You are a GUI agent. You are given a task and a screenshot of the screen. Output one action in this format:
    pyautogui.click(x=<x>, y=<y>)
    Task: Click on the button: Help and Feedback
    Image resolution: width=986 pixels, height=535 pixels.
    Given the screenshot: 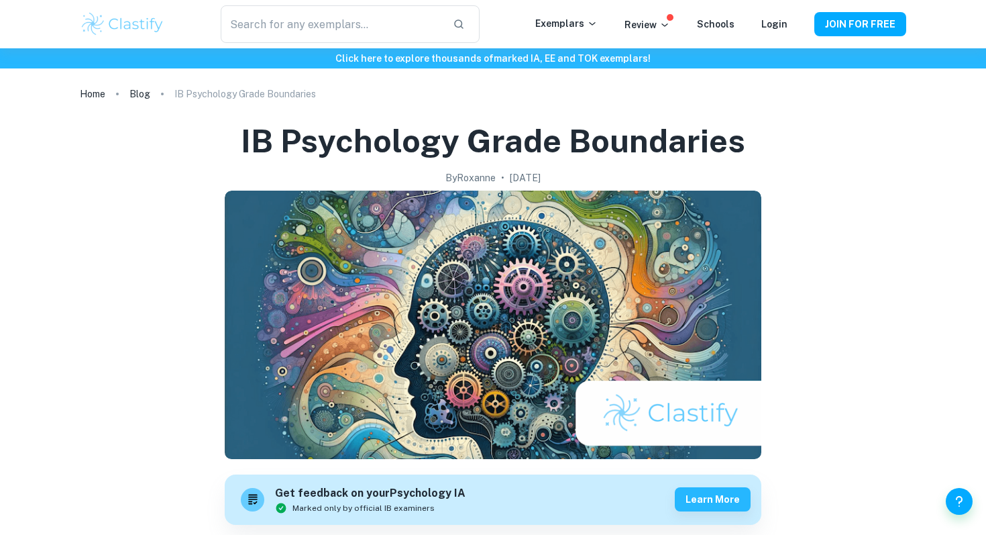 What is the action you would take?
    pyautogui.click(x=959, y=501)
    